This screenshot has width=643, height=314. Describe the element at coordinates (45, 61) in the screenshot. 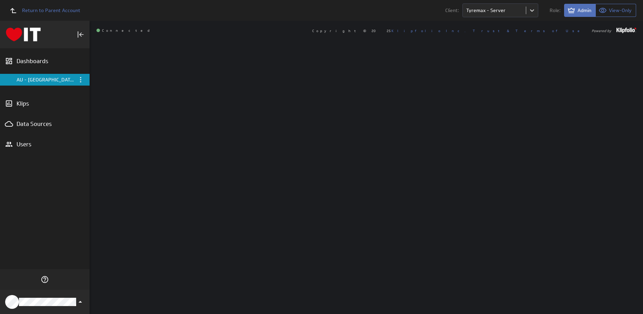

I see `div: Dashboards` at that location.